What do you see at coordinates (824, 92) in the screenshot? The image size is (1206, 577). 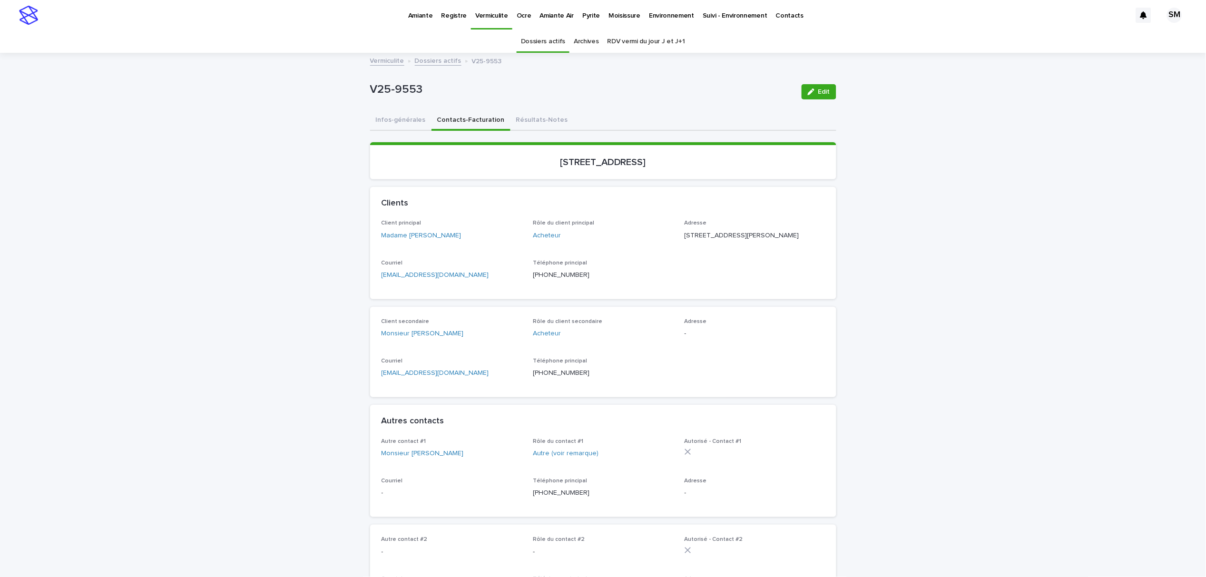 I see `span: Edit` at bounding box center [824, 92].